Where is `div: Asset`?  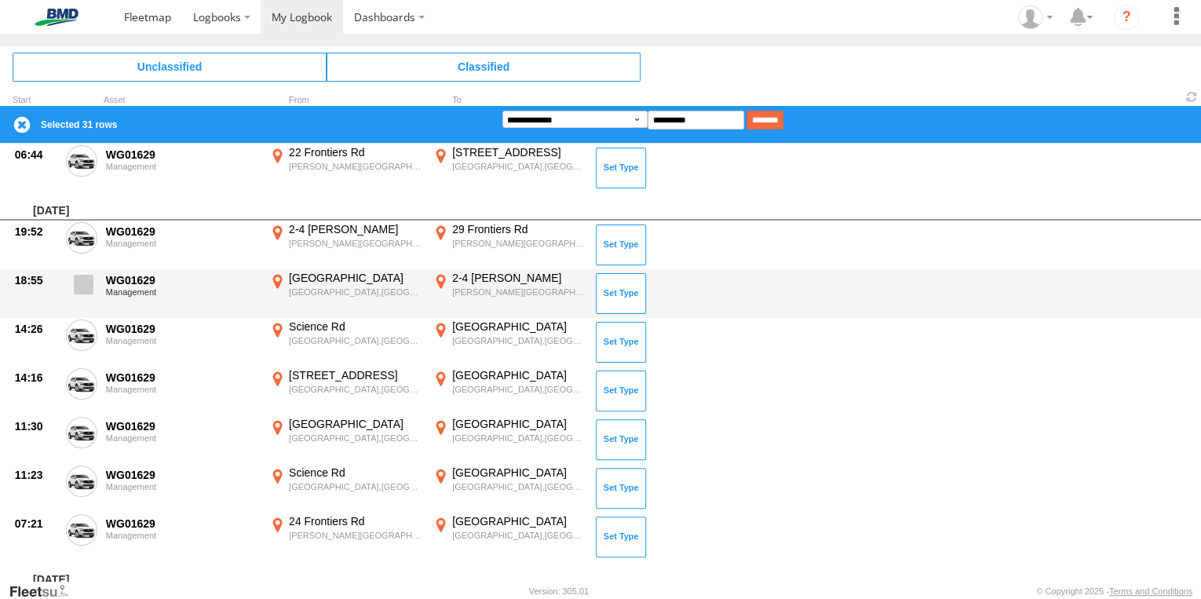
div: Asset is located at coordinates (182, 100).